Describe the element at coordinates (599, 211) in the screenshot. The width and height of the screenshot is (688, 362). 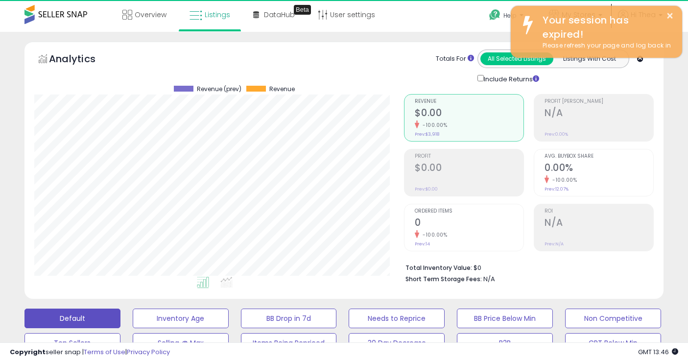
I see `span: ROI` at that location.